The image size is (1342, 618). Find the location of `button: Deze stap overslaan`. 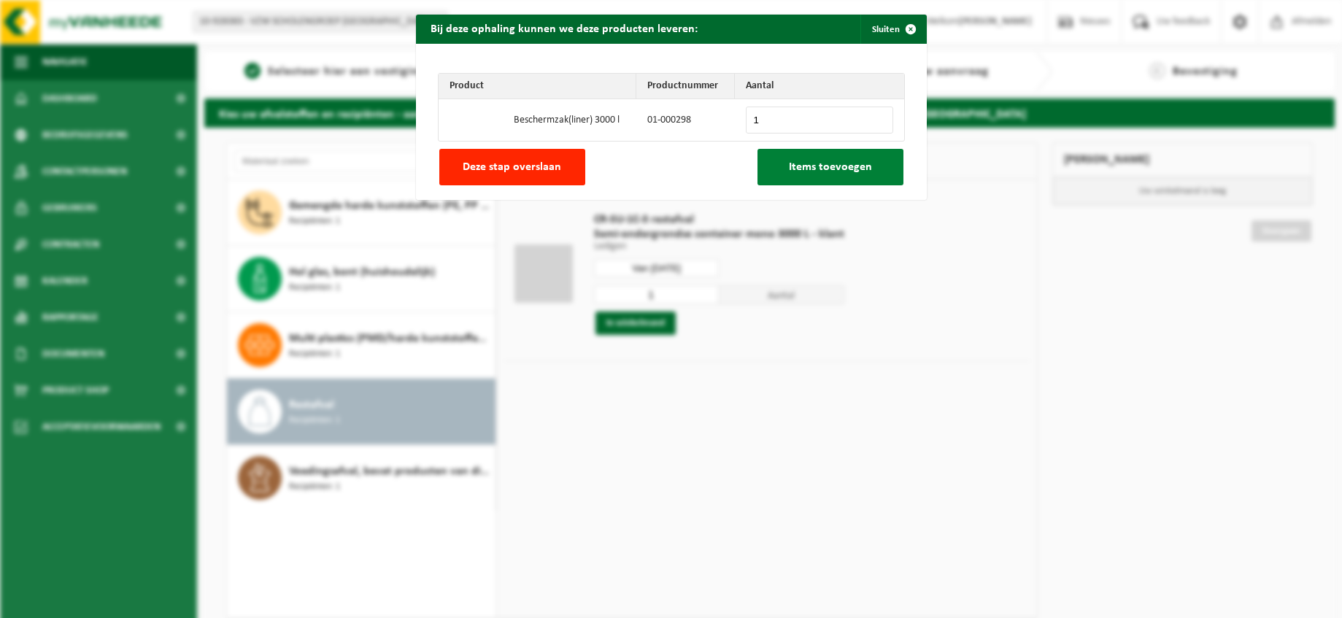

button: Deze stap overslaan is located at coordinates (512, 167).